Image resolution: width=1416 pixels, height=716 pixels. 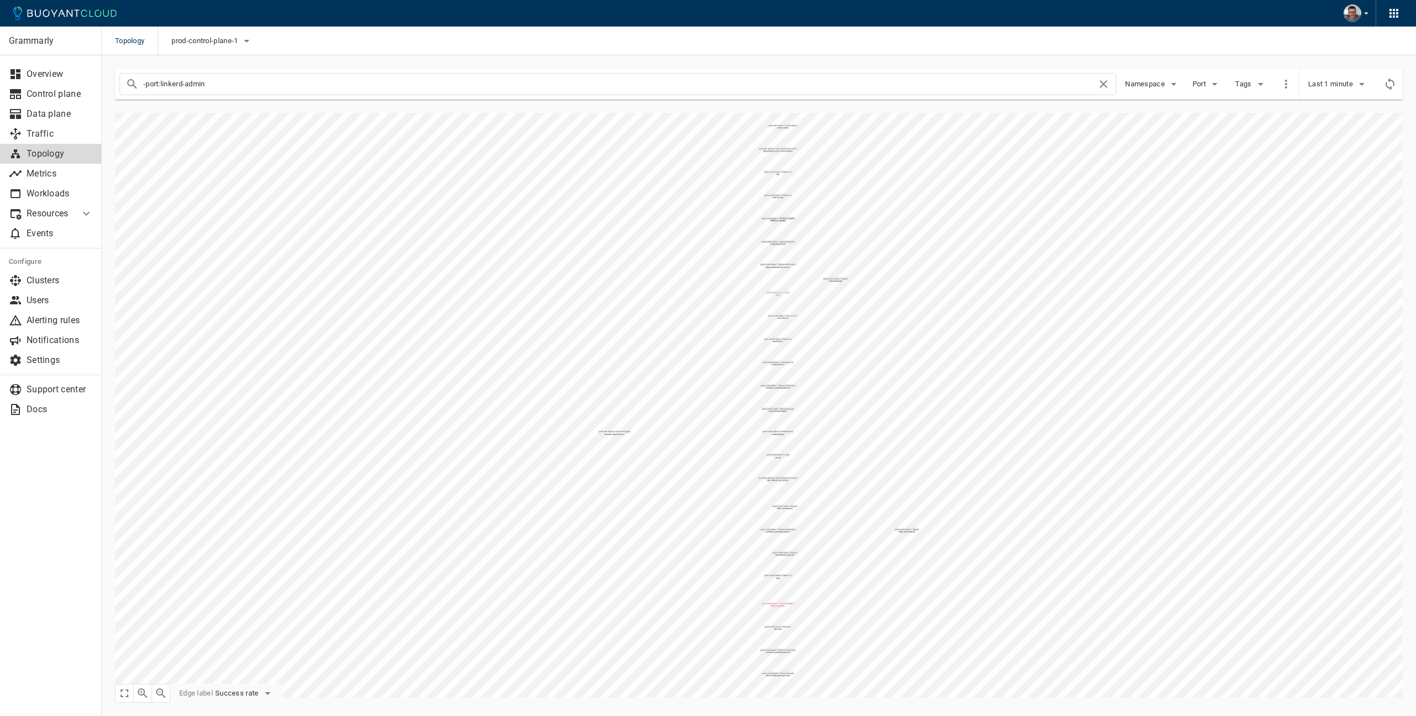 What do you see at coordinates (60, 174) in the screenshot?
I see `p: Metrics` at bounding box center [60, 174].